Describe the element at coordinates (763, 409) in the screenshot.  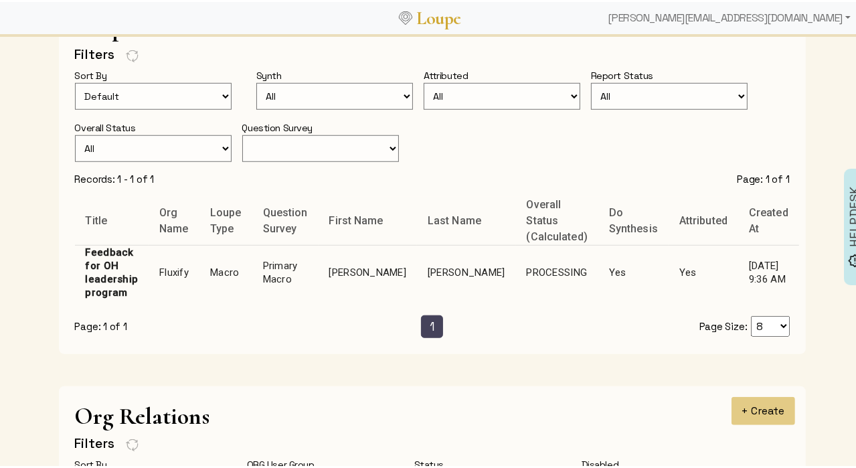
I see `button: + Create` at that location.